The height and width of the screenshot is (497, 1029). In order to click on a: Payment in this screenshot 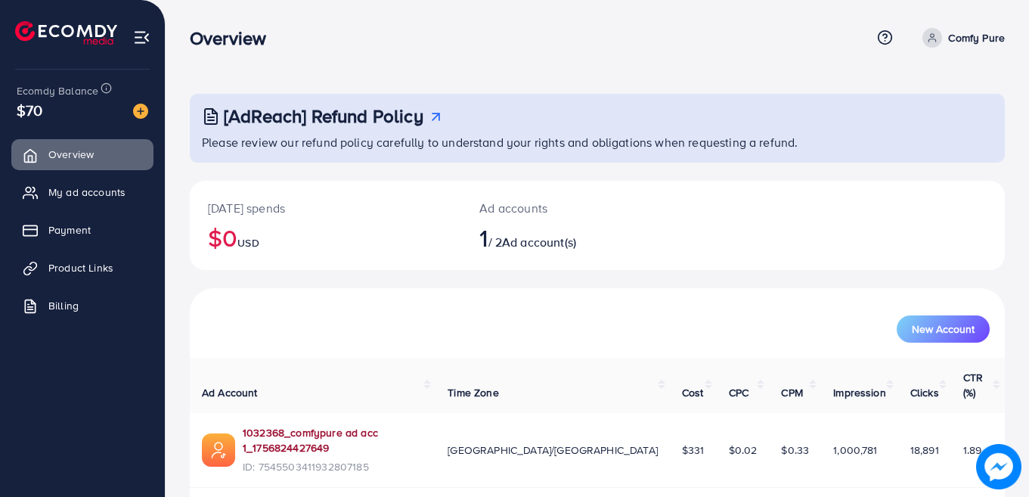, I will do `click(82, 230)`.